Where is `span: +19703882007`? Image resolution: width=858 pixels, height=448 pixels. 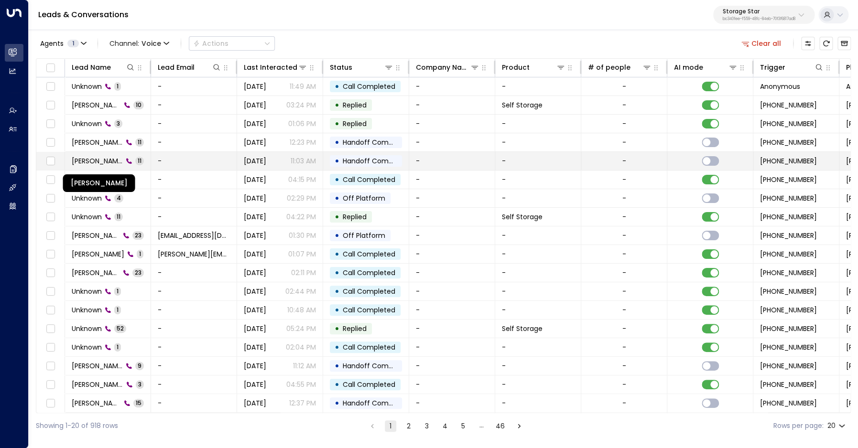 span: +19703882007 is located at coordinates (788, 236).